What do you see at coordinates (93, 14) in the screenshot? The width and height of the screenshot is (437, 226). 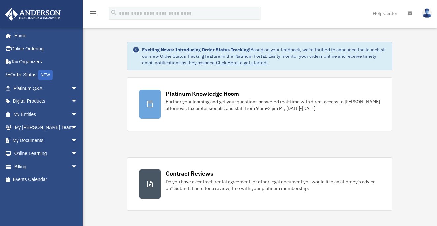 I see `a: menu` at bounding box center [93, 14].